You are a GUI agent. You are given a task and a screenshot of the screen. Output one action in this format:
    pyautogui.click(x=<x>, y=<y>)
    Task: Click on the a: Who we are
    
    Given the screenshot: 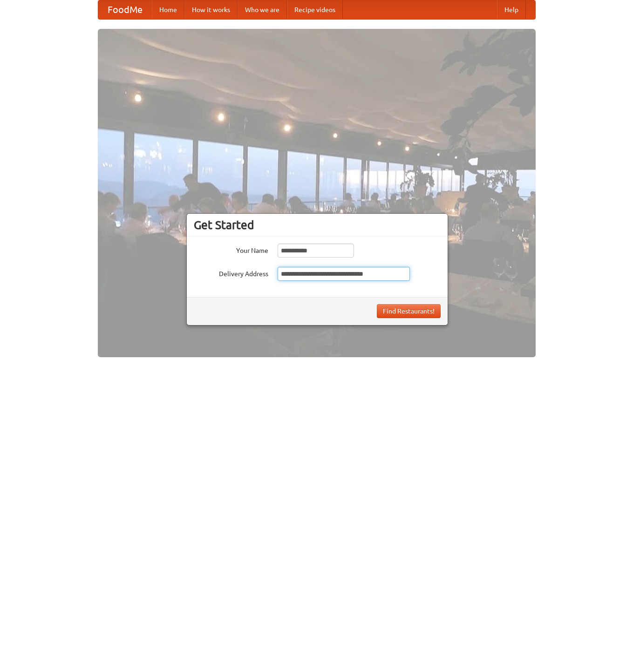 What is the action you would take?
    pyautogui.click(x=262, y=10)
    